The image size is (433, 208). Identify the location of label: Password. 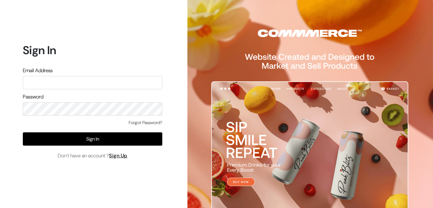
(33, 97).